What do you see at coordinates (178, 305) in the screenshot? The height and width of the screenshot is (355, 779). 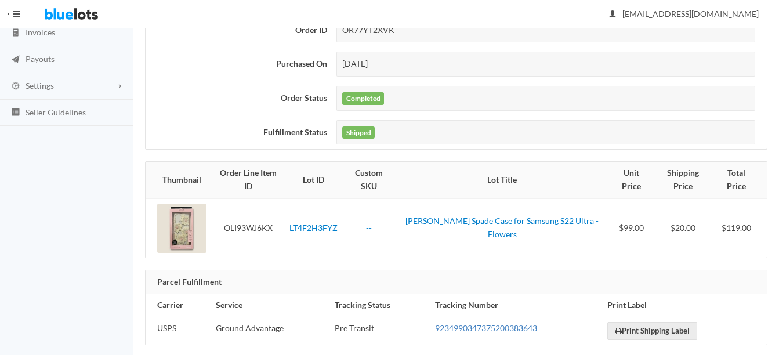 I see `th: Carrier` at bounding box center [178, 305].